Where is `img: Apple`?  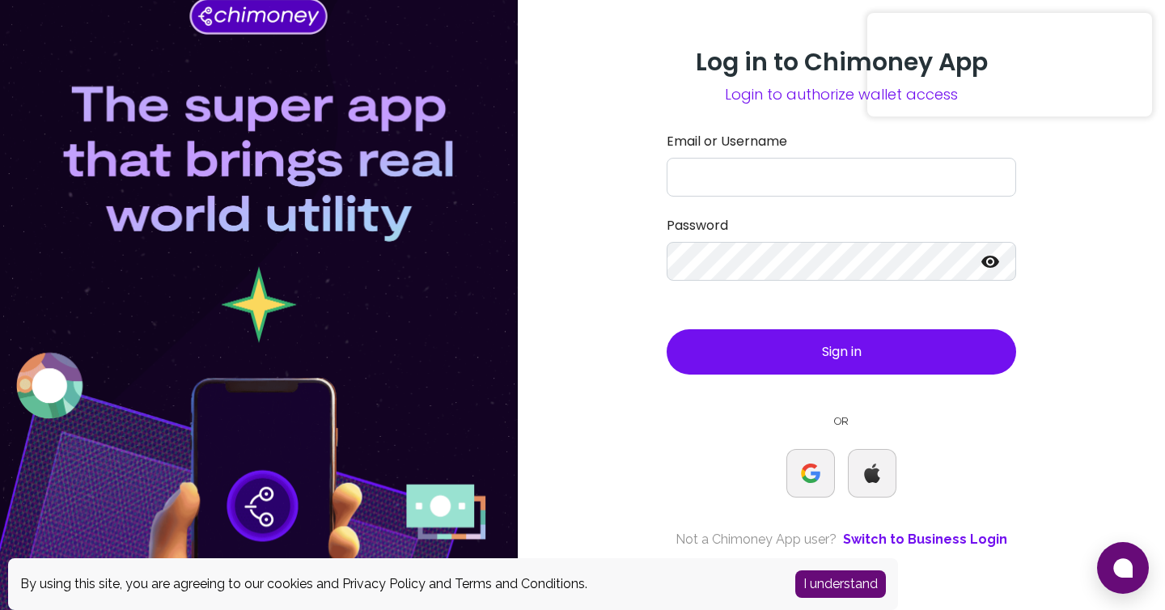
img: Apple is located at coordinates (872, 473).